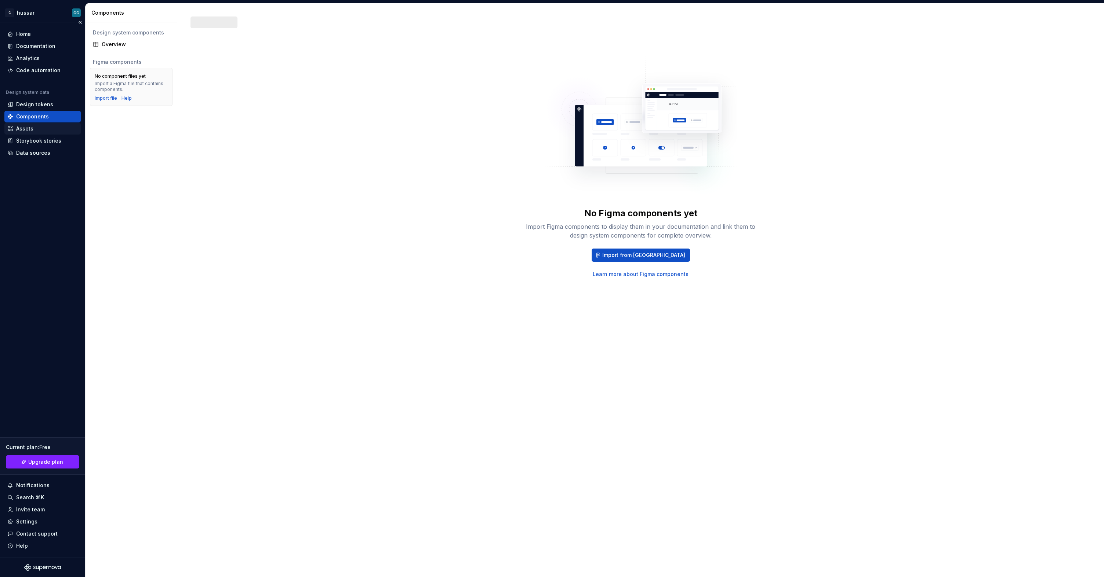  Describe the element at coordinates (131, 62) in the screenshot. I see `div: Figma components` at that location.